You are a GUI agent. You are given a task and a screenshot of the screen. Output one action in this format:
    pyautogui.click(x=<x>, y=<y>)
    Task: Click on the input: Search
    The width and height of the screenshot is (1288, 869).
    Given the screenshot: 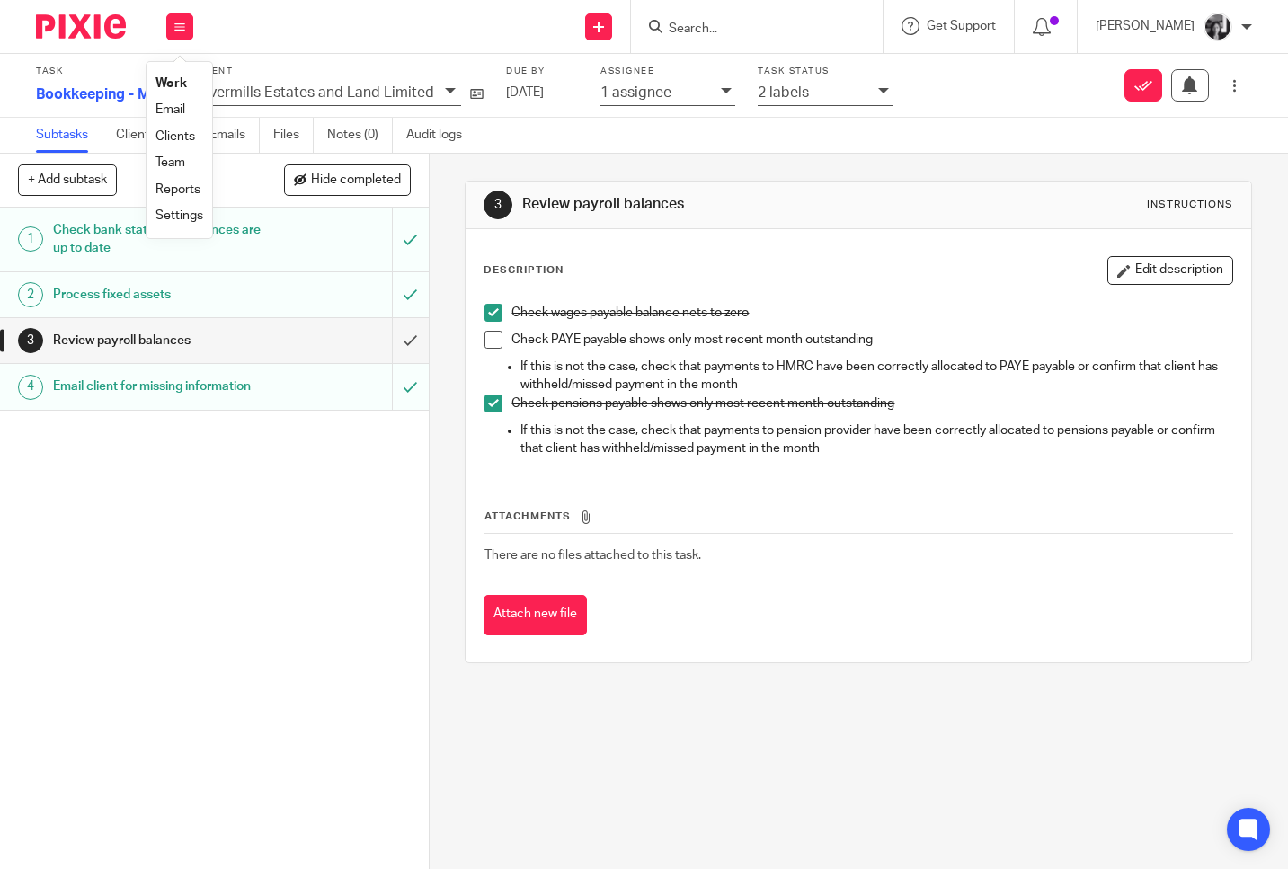 What is the action you would take?
    pyautogui.click(x=748, y=30)
    